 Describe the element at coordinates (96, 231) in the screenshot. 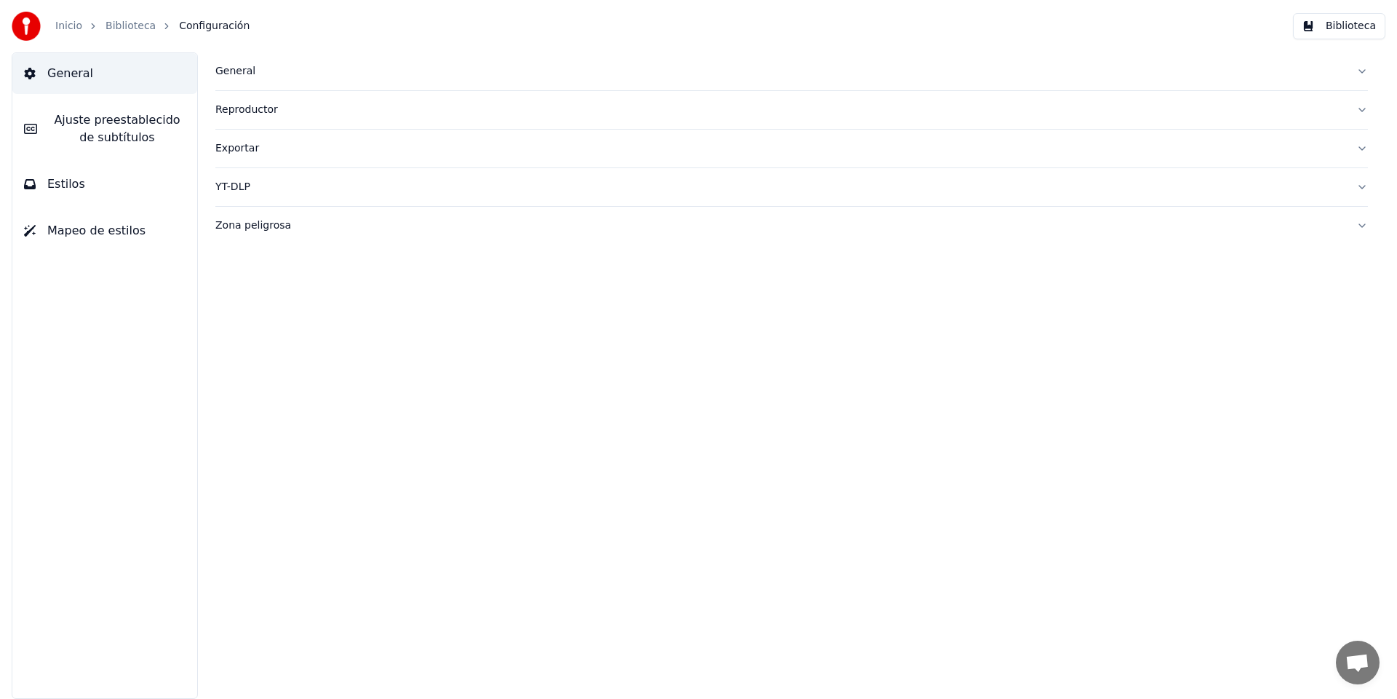

I see `span: Mapeo de estilos` at that location.